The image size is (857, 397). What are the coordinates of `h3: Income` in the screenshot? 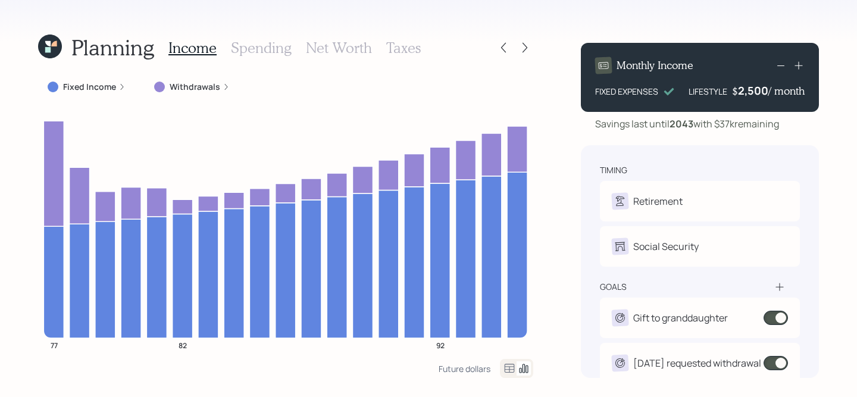 It's located at (192, 48).